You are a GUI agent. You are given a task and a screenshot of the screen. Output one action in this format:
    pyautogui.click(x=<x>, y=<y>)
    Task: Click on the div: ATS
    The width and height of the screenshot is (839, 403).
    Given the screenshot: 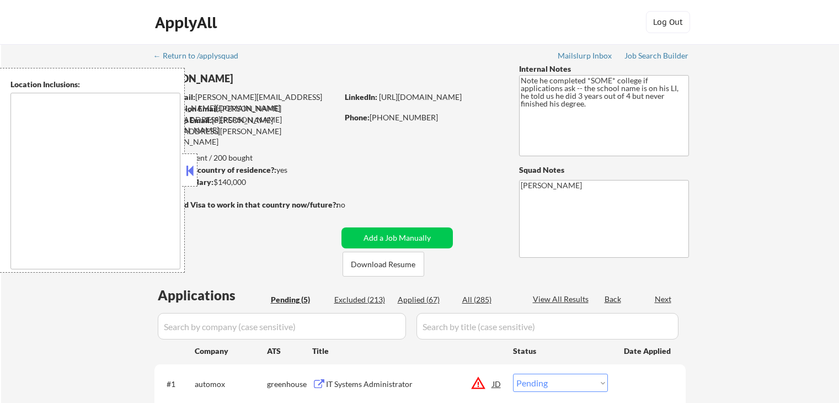 What is the action you would take?
    pyautogui.click(x=290, y=351)
    